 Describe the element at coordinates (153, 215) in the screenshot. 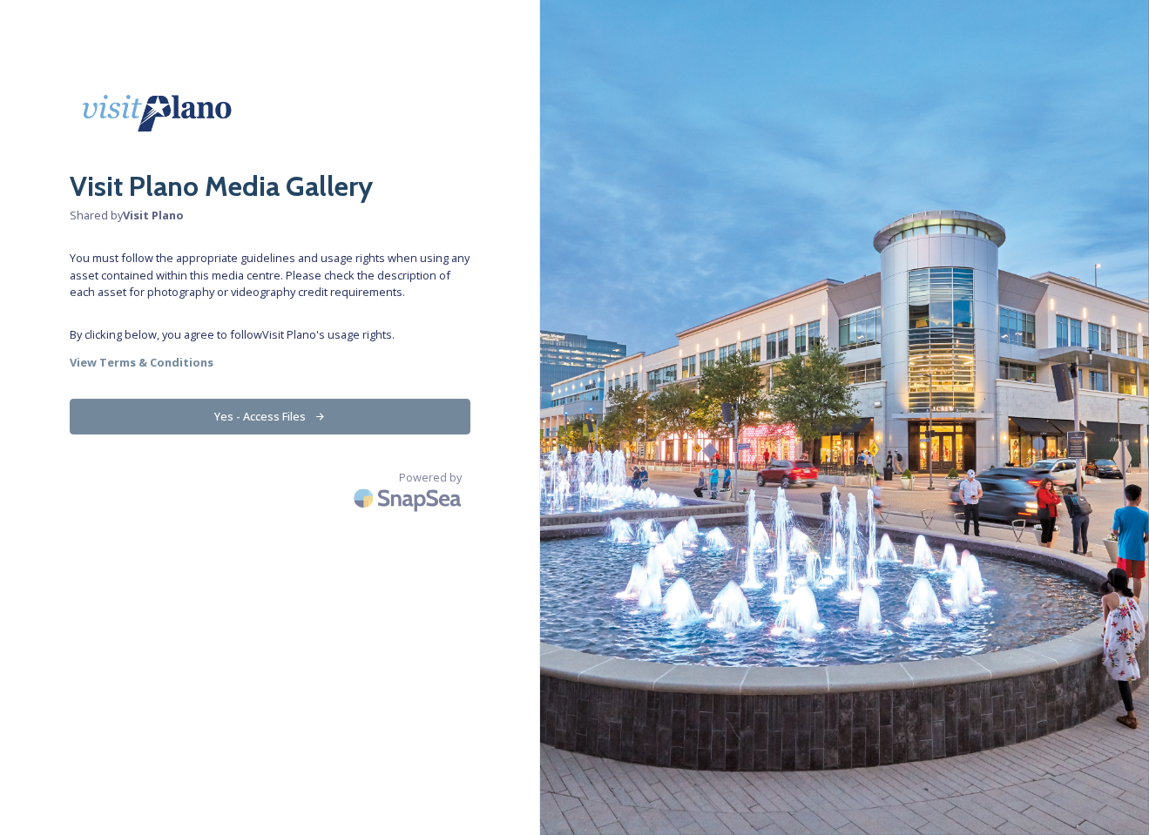

I see `strong: Visit Plano` at that location.